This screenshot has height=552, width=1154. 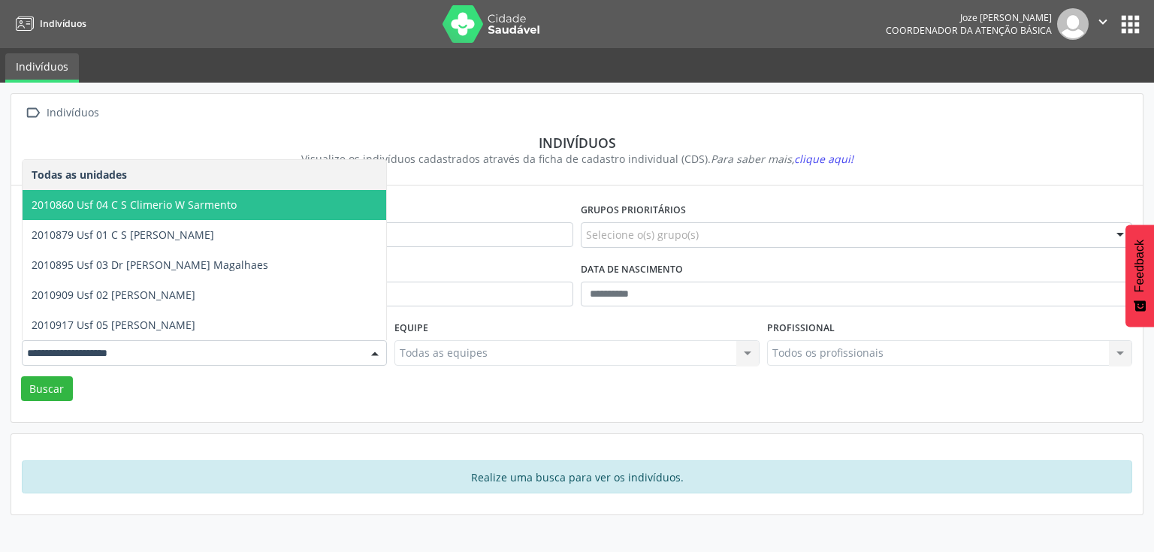 What do you see at coordinates (1140, 266) in the screenshot?
I see `span: Feedback` at bounding box center [1140, 266].